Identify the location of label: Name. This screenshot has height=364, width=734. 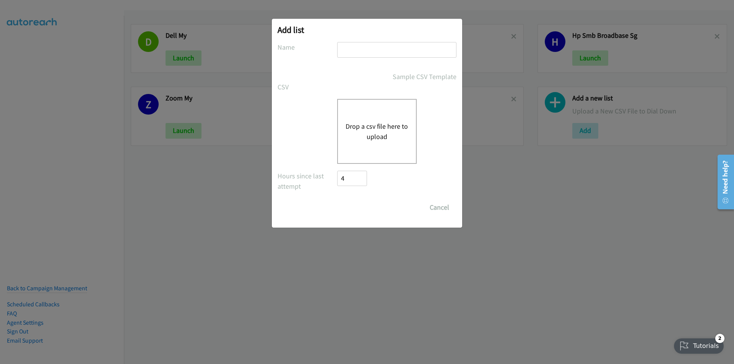
(307, 47).